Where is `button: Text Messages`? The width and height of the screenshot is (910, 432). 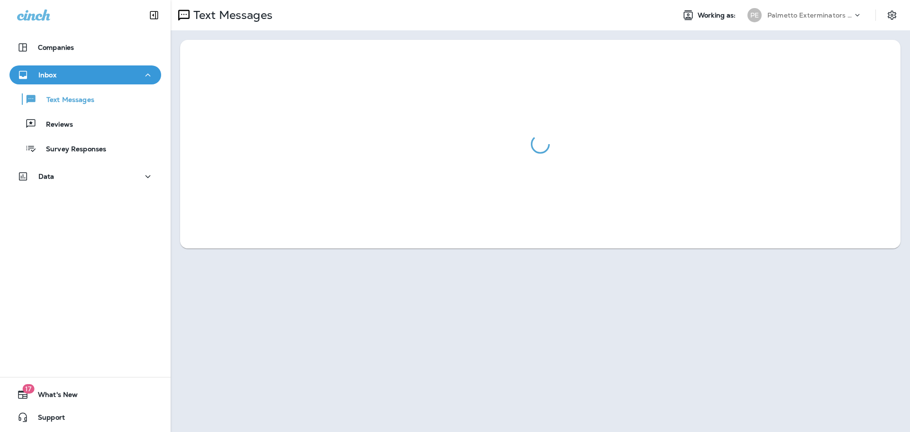 button: Text Messages is located at coordinates (85, 99).